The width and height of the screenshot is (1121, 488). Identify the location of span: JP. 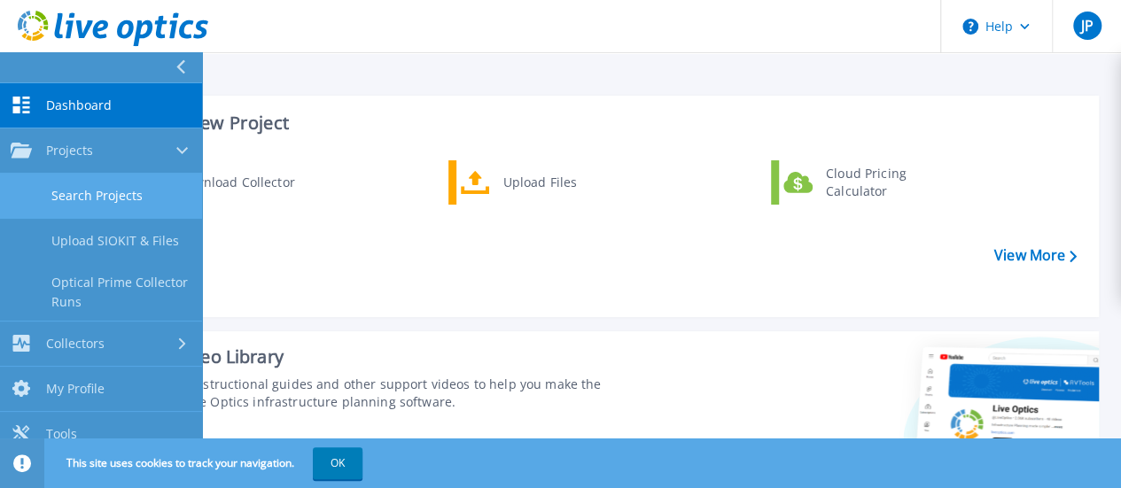
(1086, 26).